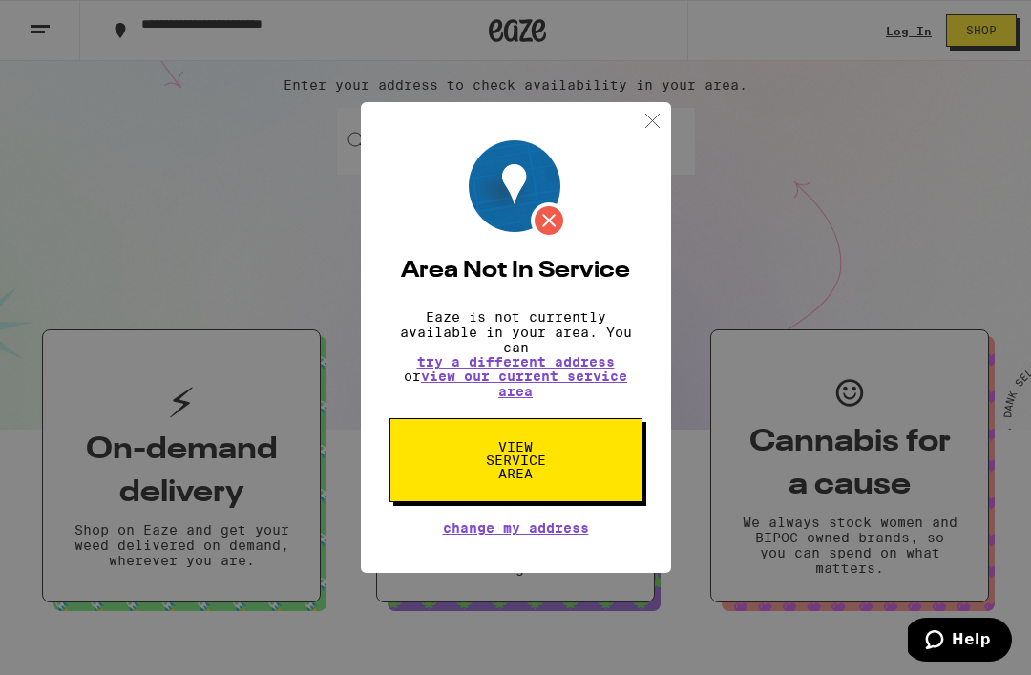 The width and height of the screenshot is (1031, 675). What do you see at coordinates (515, 362) in the screenshot?
I see `span: try a different address` at bounding box center [515, 362].